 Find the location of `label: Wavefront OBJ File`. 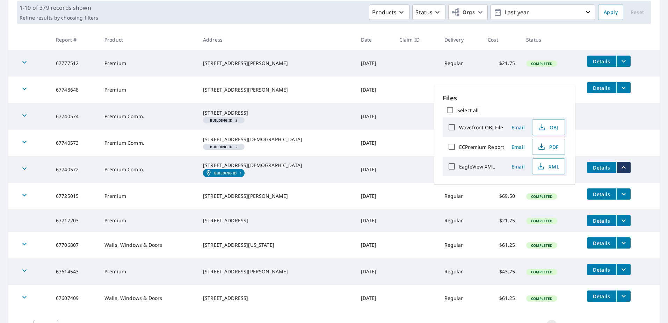

label: Wavefront OBJ File is located at coordinates (481, 127).